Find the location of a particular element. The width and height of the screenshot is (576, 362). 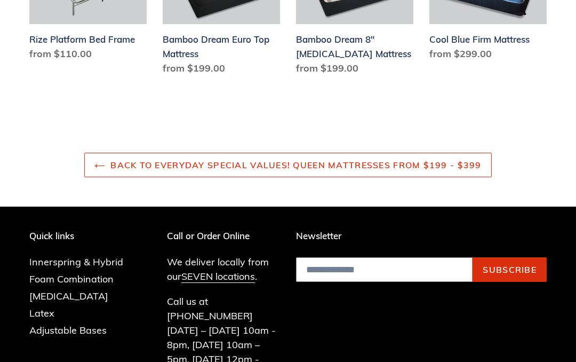

p: Newsletter is located at coordinates (421, 236).